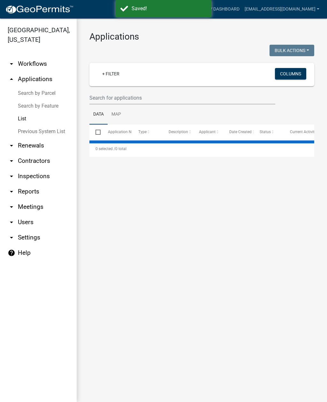  What do you see at coordinates (240, 132) in the screenshot?
I see `span: Date Created` at bounding box center [240, 132].